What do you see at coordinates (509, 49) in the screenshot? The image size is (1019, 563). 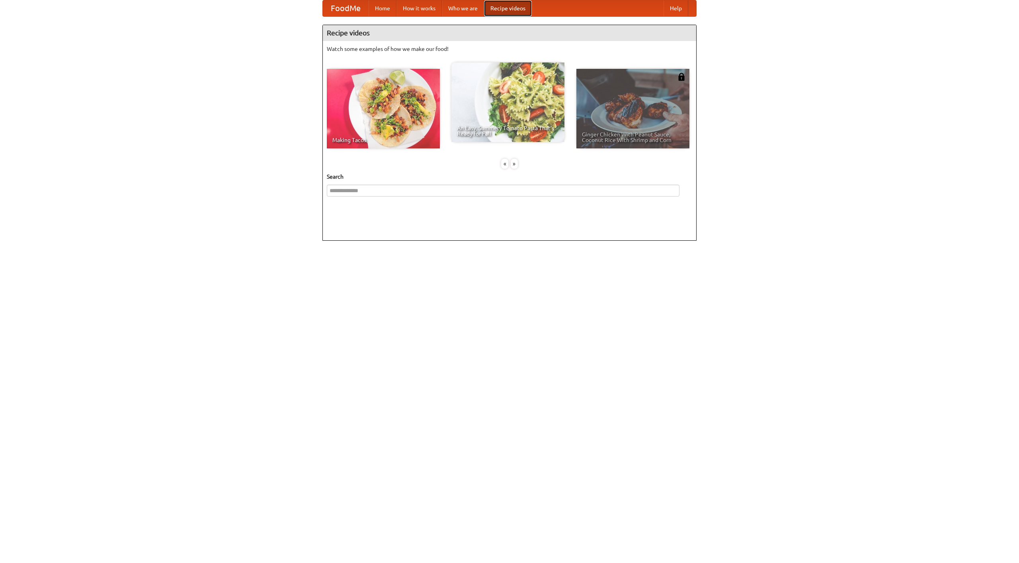 I see `p: Watch some examples of how we make our food!` at bounding box center [509, 49].